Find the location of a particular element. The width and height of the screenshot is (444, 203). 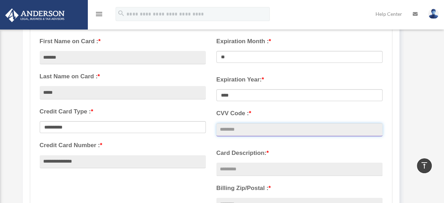

i: menu is located at coordinates (99, 14).